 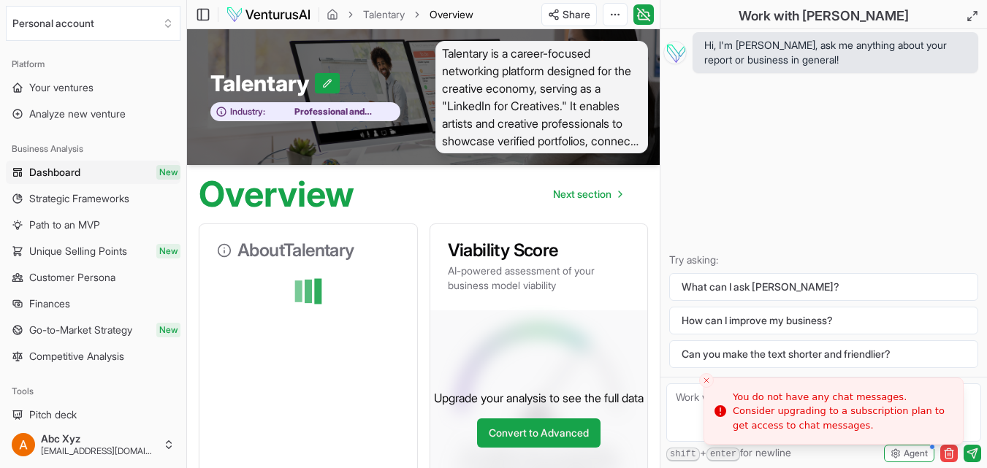 I want to click on a: Strategic Frameworks, so click(x=93, y=199).